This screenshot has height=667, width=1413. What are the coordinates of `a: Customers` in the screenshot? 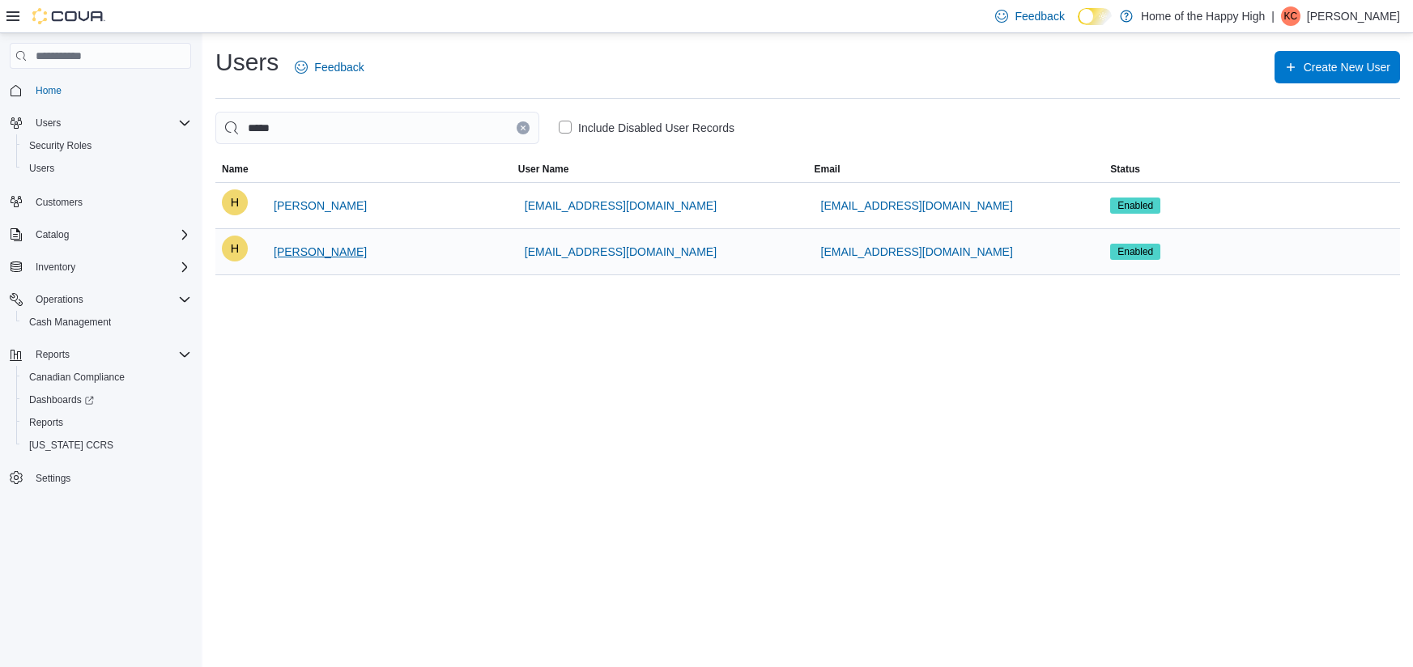 It's located at (59, 202).